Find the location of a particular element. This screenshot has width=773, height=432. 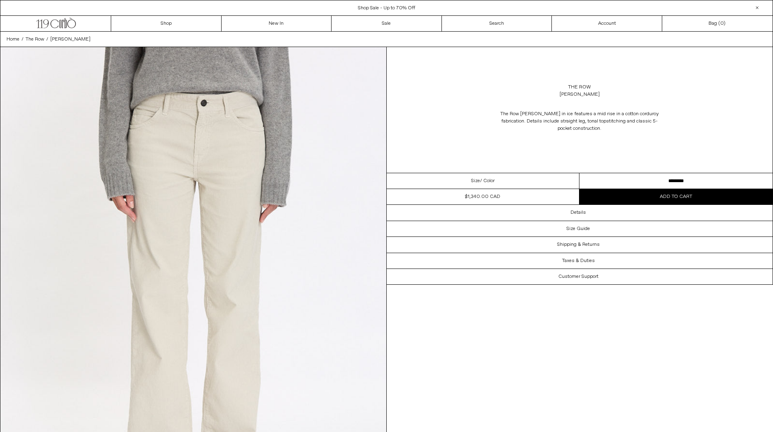

div: $1,340.00 CAD is located at coordinates (483, 197).